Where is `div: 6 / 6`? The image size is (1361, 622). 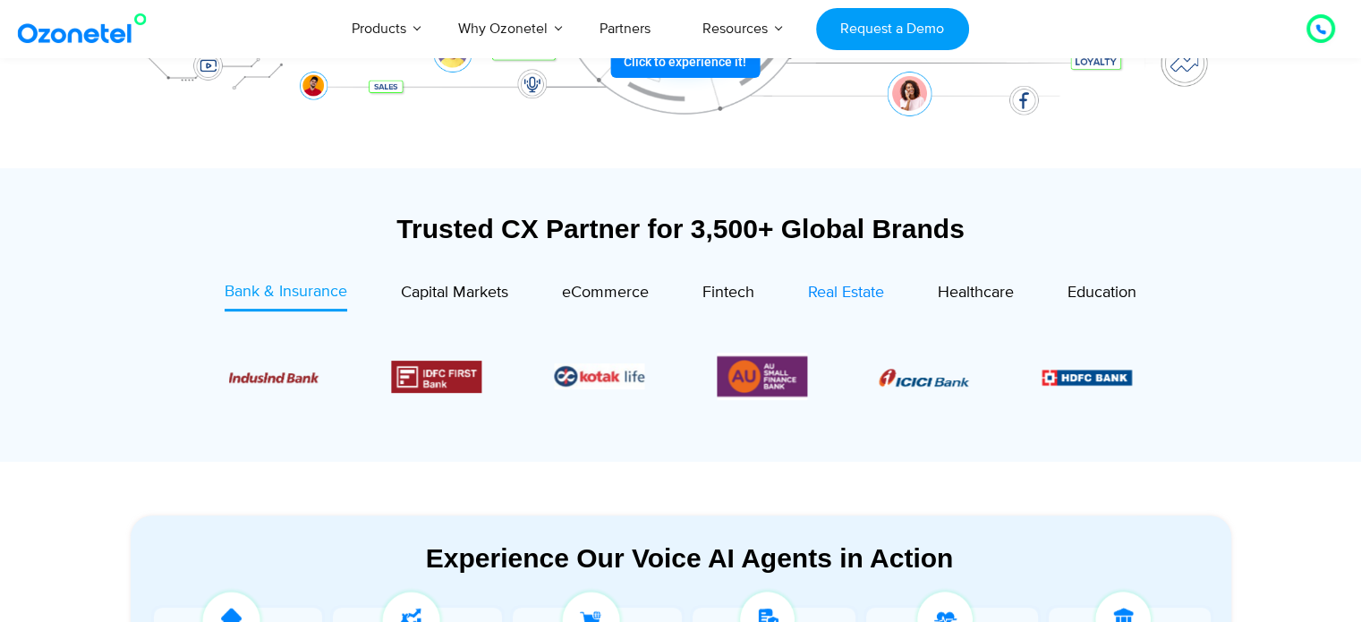
div: 6 / 6 is located at coordinates (762, 376).